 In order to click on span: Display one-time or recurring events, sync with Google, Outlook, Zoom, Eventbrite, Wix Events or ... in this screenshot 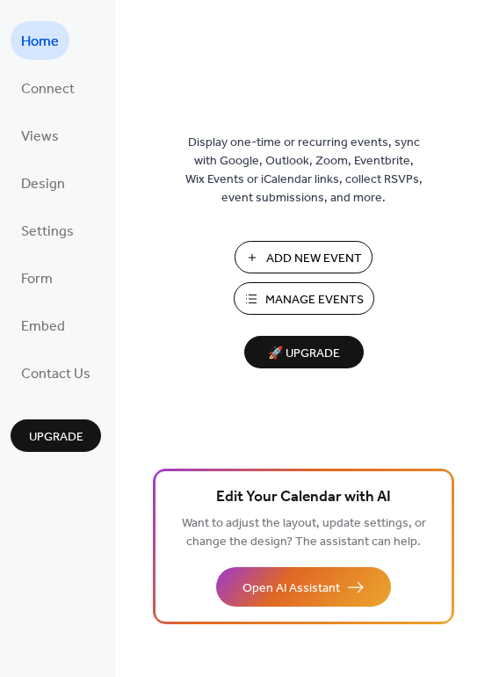, I will do `click(304, 171)`.